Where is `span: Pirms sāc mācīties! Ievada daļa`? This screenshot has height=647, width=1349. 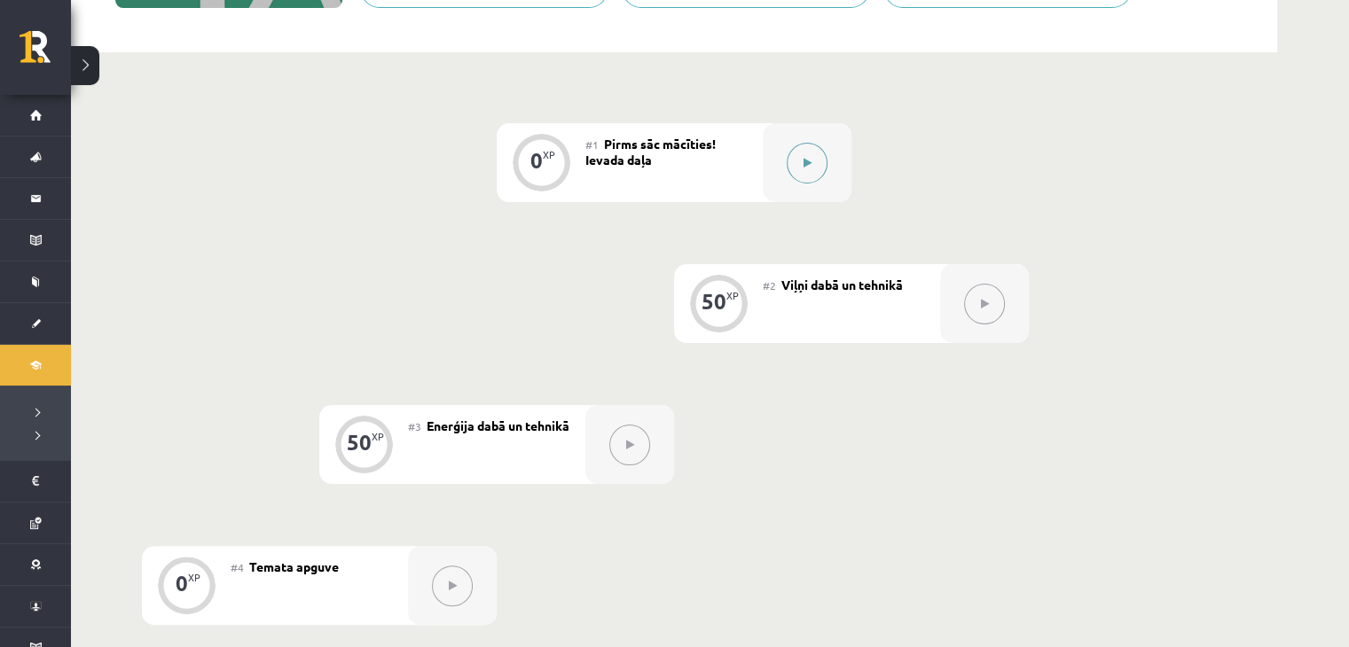
span: Pirms sāc mācīties! Ievada daļa is located at coordinates (650, 152).